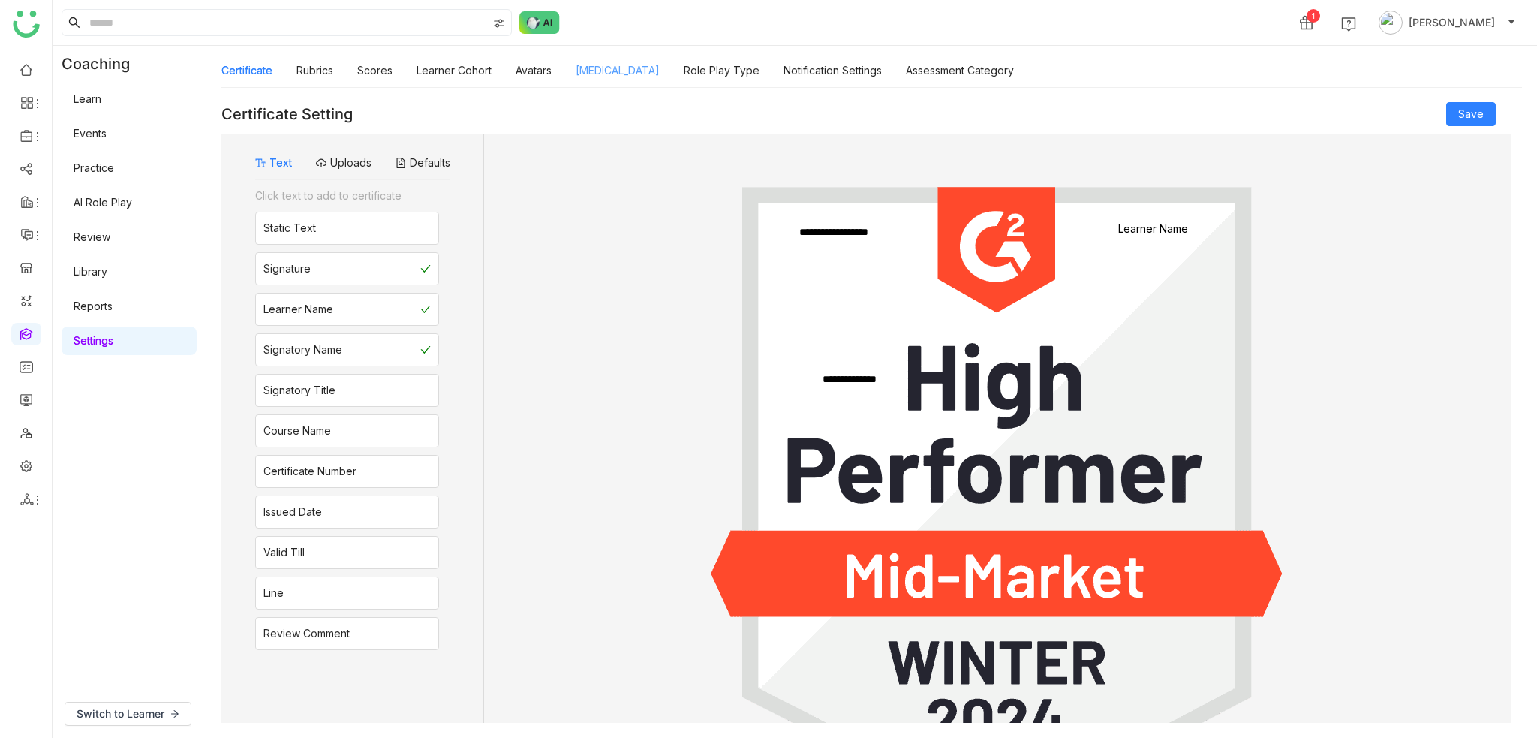  What do you see at coordinates (832, 70) in the screenshot?
I see `a: Notification Settings` at bounding box center [832, 70].